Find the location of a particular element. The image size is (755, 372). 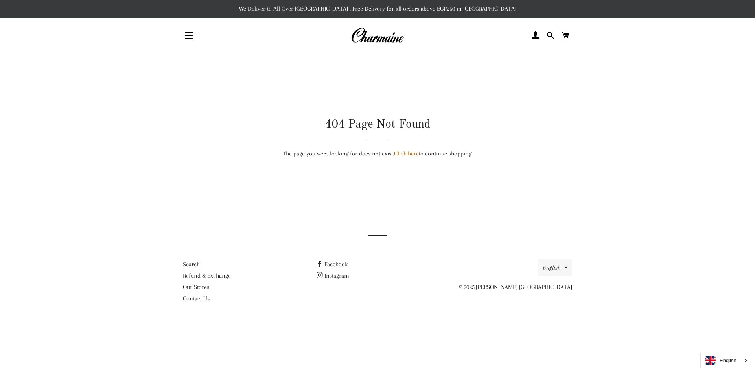

button: English is located at coordinates (555, 267).